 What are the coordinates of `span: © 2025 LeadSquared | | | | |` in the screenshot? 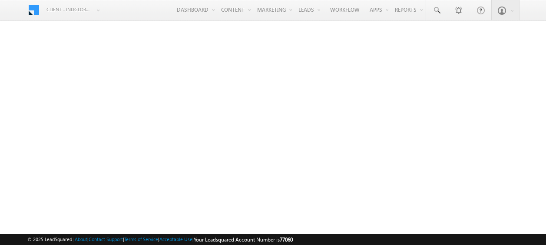 It's located at (160, 239).